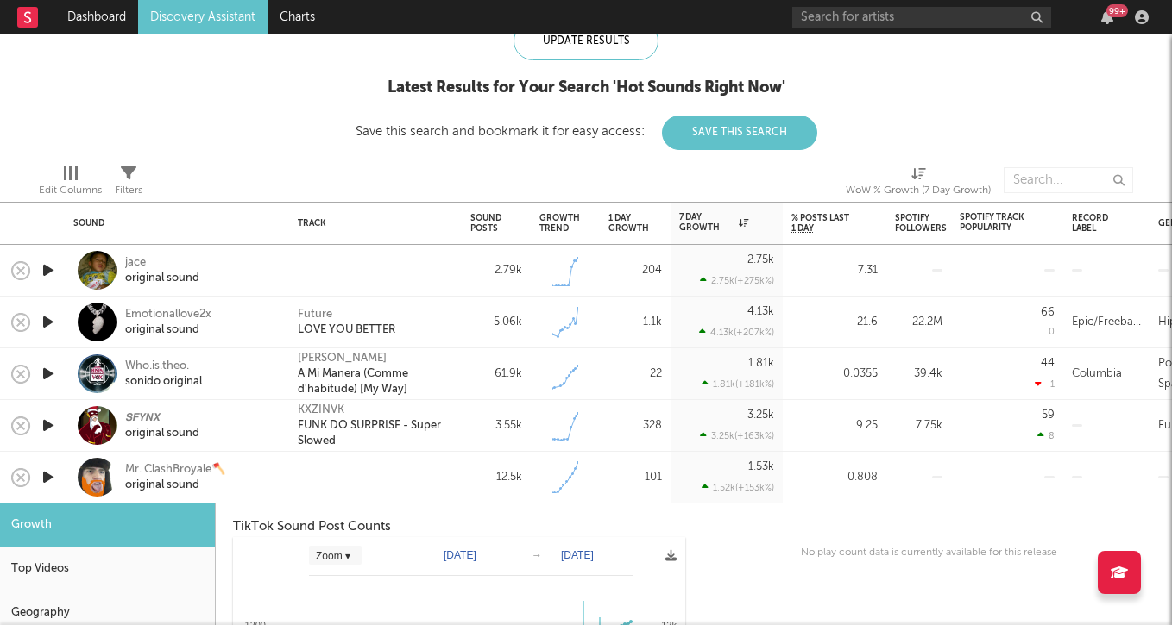  Describe the element at coordinates (175, 478) in the screenshot. I see `a: Mr. ClashBroyale🪓original sound` at that location.